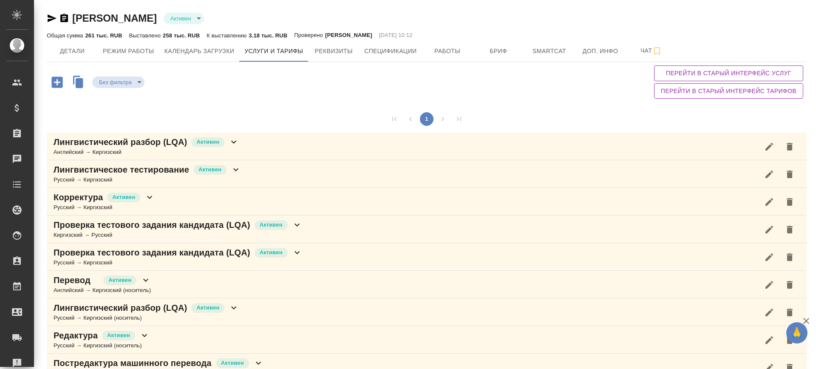 This screenshot has height=369, width=816. What do you see at coordinates (549, 51) in the screenshot?
I see `span: Smartcat` at bounding box center [549, 51].